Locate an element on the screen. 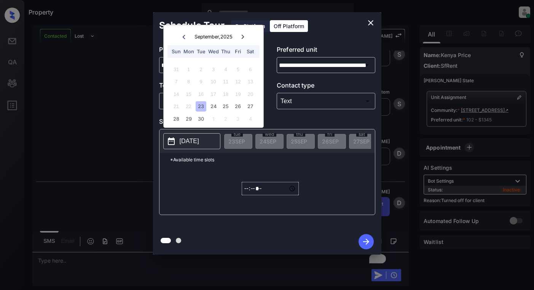 This screenshot has width=534, height=290. div: Wed is located at coordinates (213, 51).